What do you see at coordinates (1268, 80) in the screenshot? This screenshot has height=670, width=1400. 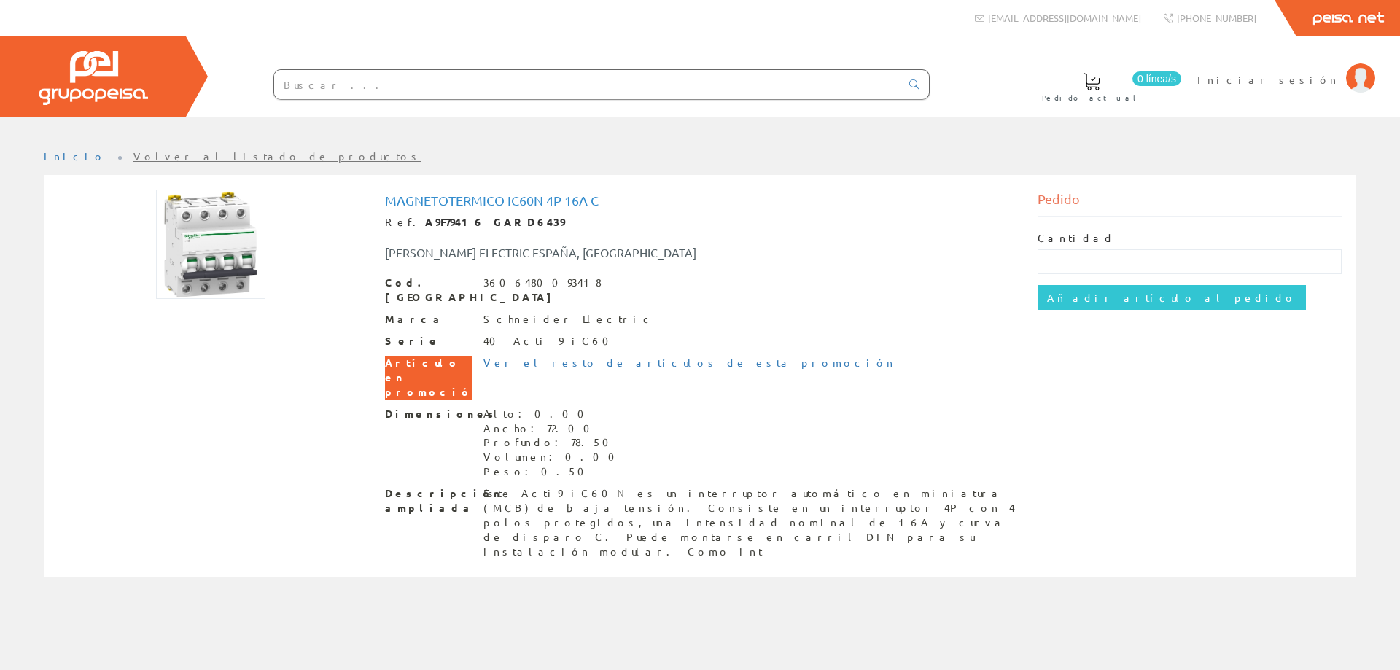 I see `span: Iniciar sesión` at bounding box center [1268, 80].